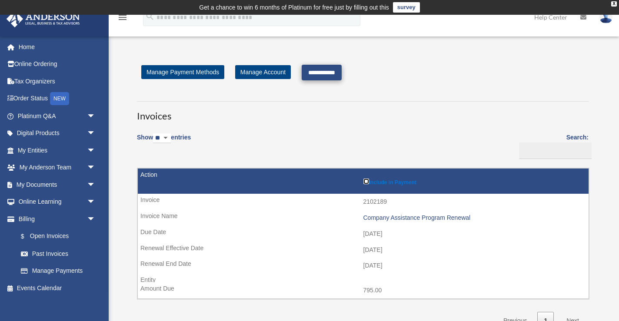 The height and width of the screenshot is (321, 619). Describe the element at coordinates (57, 150) in the screenshot. I see `a: My Entitiesarrow_drop_down` at that location.